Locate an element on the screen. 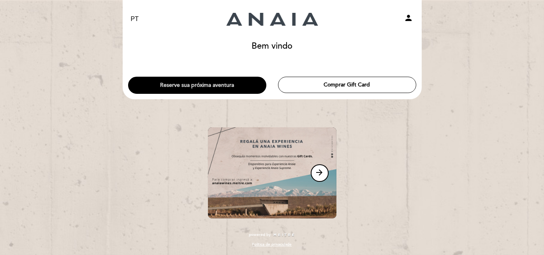 Image resolution: width=544 pixels, height=255 pixels. img: MEITRE is located at coordinates (284, 235).